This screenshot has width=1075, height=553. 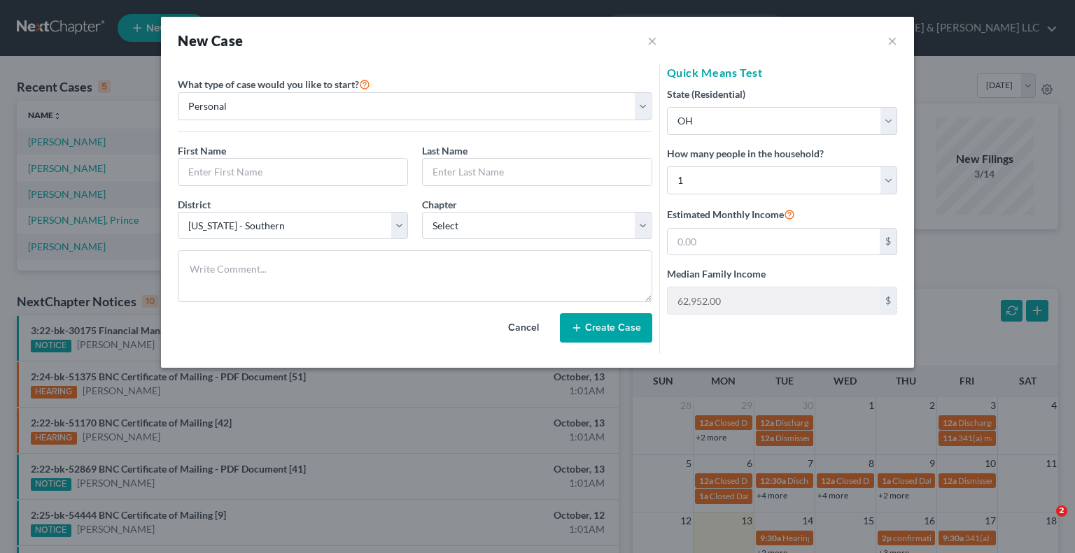 I want to click on span: First Name, so click(x=202, y=150).